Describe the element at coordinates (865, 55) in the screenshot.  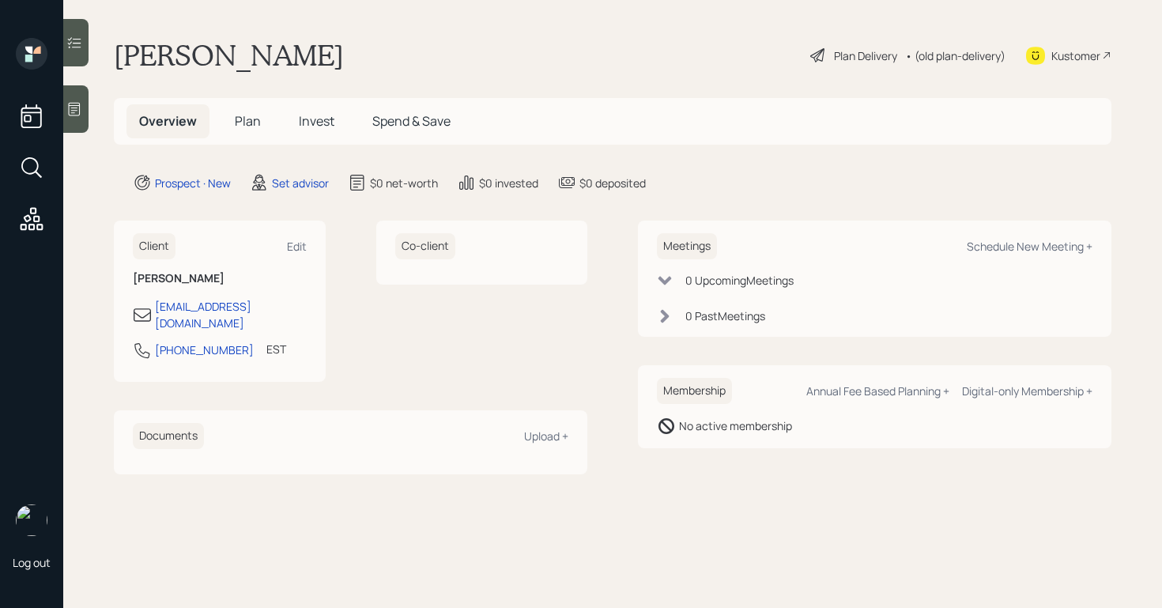
I see `div: Plan Delivery` at that location.